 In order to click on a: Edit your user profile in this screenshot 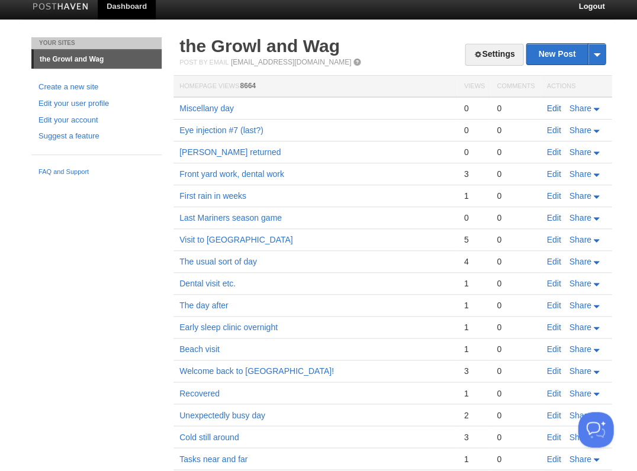, I will do `click(97, 104)`.